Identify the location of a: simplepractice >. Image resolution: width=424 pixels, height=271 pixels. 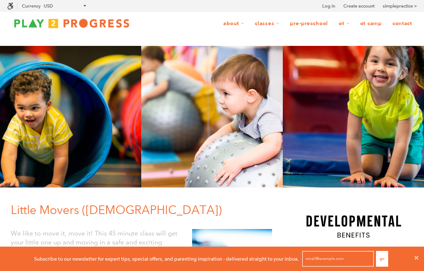
(400, 6).